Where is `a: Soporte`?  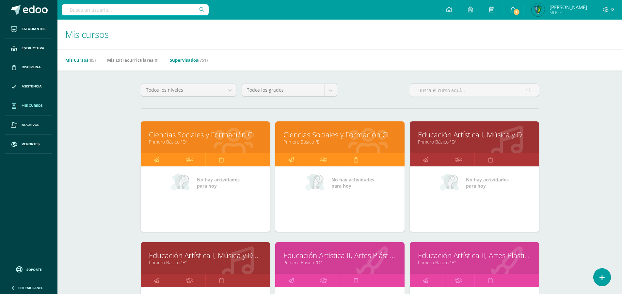 a: Soporte is located at coordinates (29, 269).